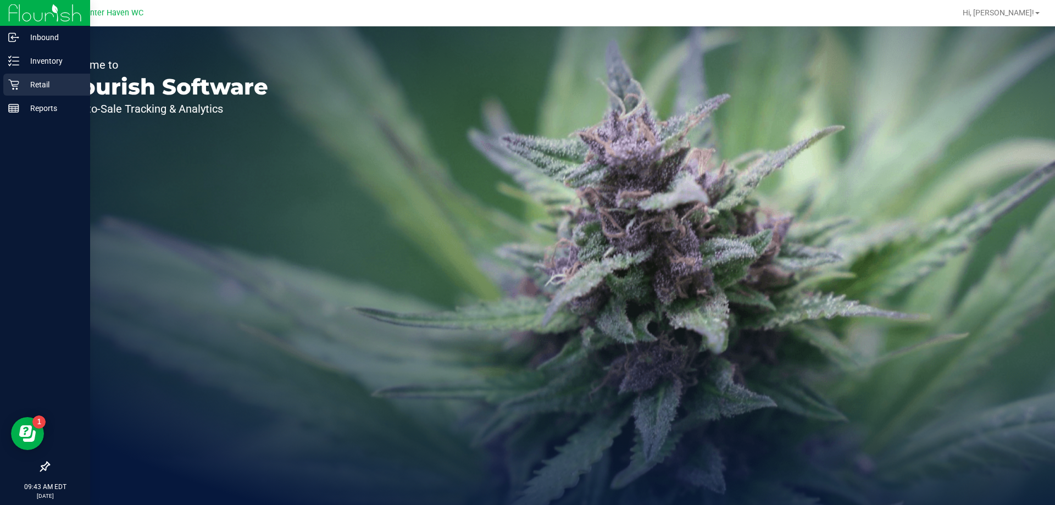 The width and height of the screenshot is (1055, 505). Describe the element at coordinates (112, 13) in the screenshot. I see `span: Winter Haven WC` at that location.